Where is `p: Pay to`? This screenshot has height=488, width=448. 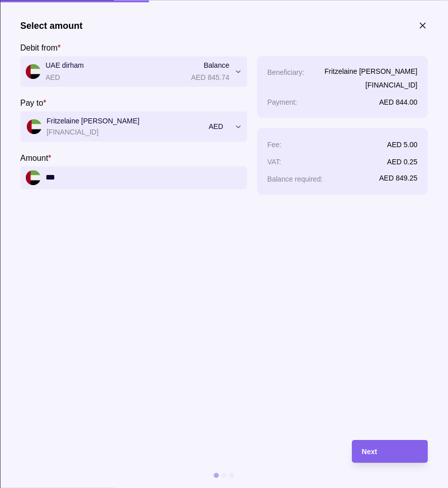 p: Pay to is located at coordinates (31, 103).